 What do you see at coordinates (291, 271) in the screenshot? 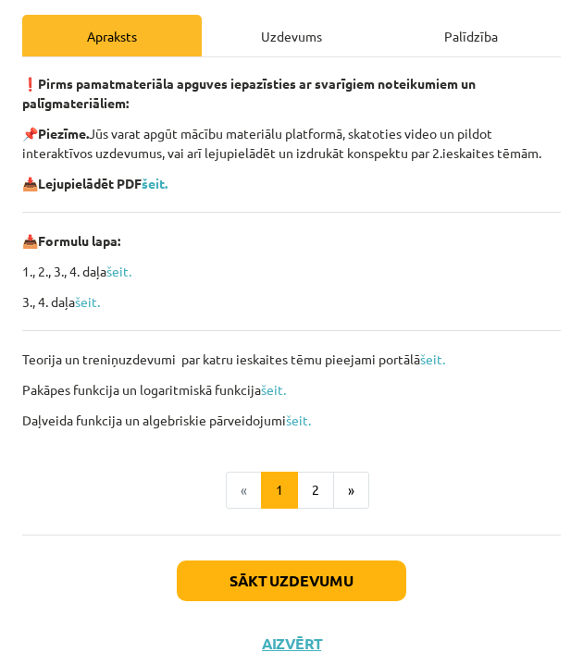
I see `p: 1., 2., 3., 4. daļa` at bounding box center [291, 271].